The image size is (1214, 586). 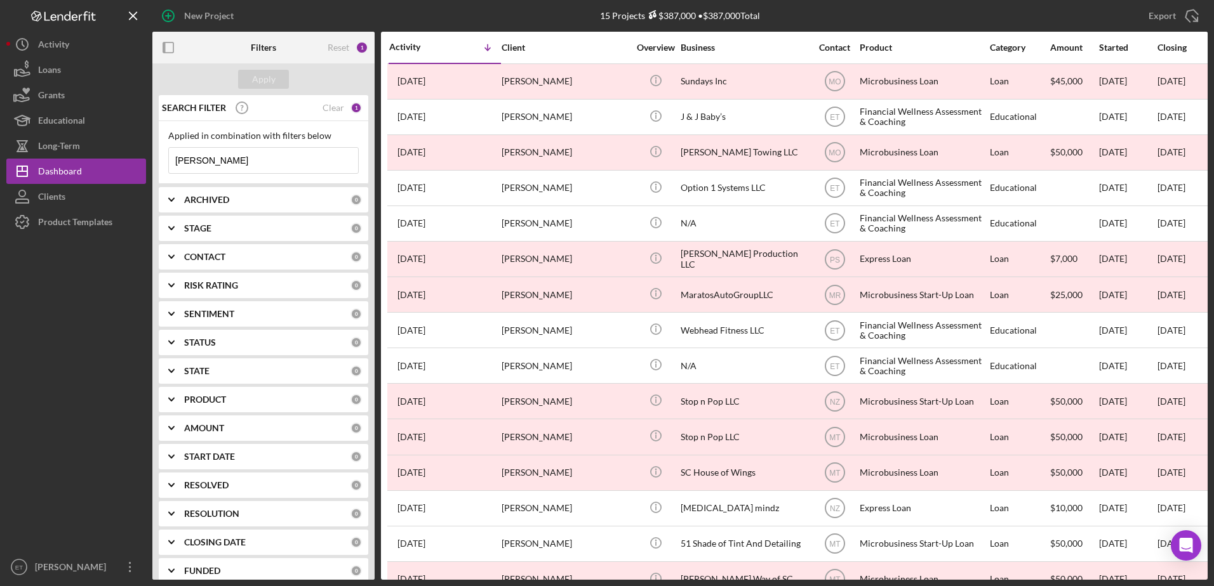 What do you see at coordinates (76, 171) in the screenshot?
I see `a: Dashboard` at bounding box center [76, 171].